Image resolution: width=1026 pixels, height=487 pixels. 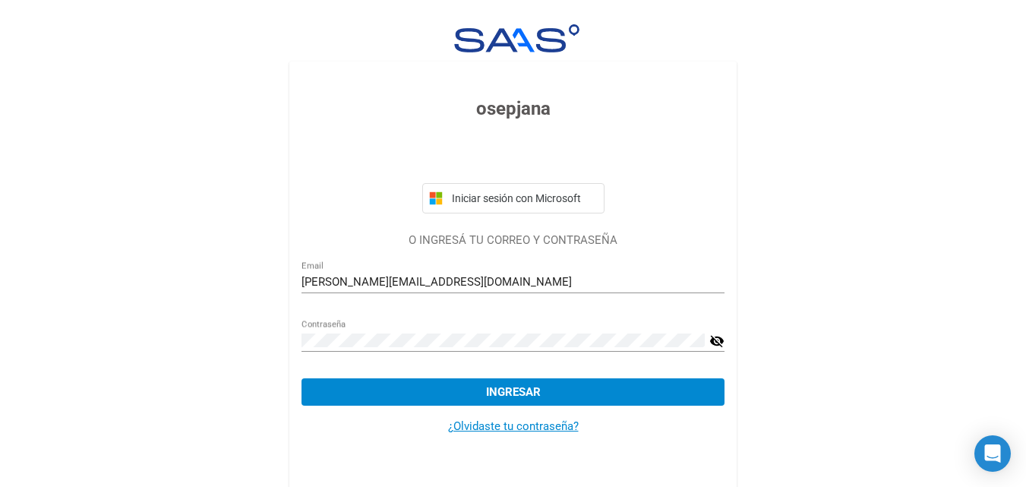 What do you see at coordinates (513, 392) in the screenshot?
I see `button: Ingresar` at bounding box center [513, 392].